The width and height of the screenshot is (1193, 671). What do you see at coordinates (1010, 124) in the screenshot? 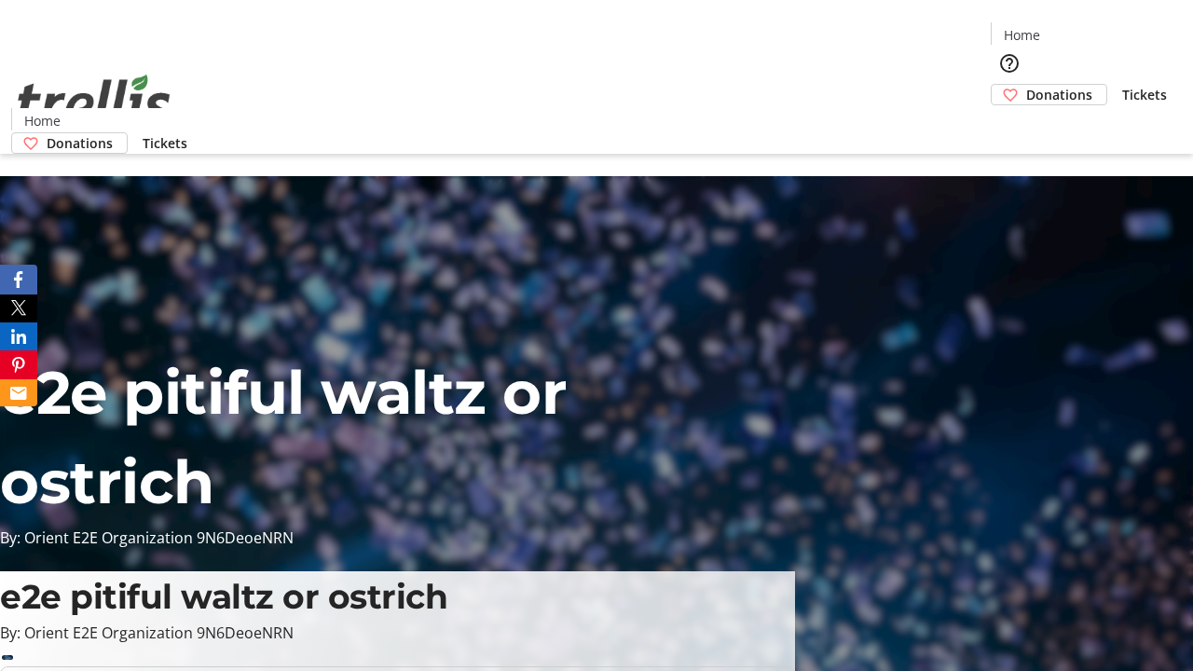
I see `button: Cart` at bounding box center [1010, 124].